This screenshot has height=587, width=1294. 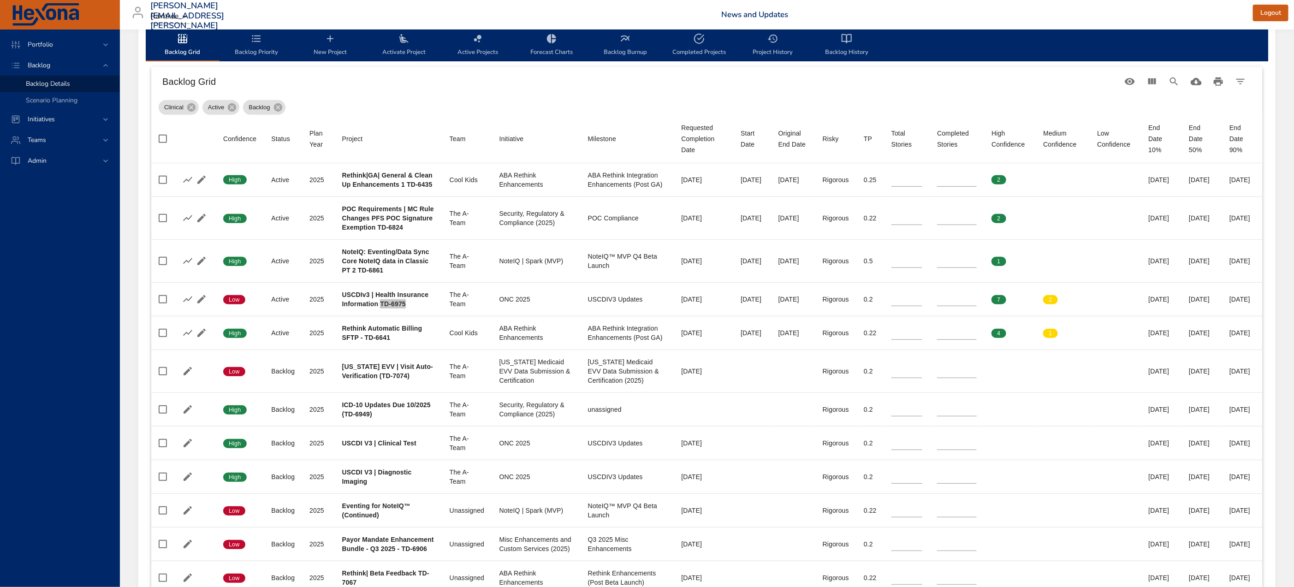 I want to click on span: Backlog, so click(x=39, y=65).